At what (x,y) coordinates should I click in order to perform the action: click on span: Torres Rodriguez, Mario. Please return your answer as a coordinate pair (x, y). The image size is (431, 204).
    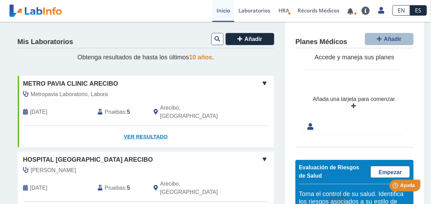
    Looking at the image, I should click on (53, 170).